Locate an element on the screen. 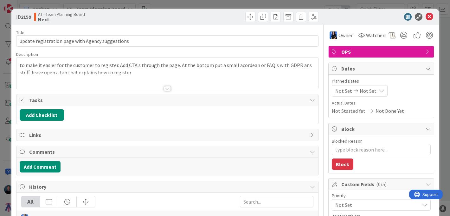  span: History is located at coordinates (168, 187).